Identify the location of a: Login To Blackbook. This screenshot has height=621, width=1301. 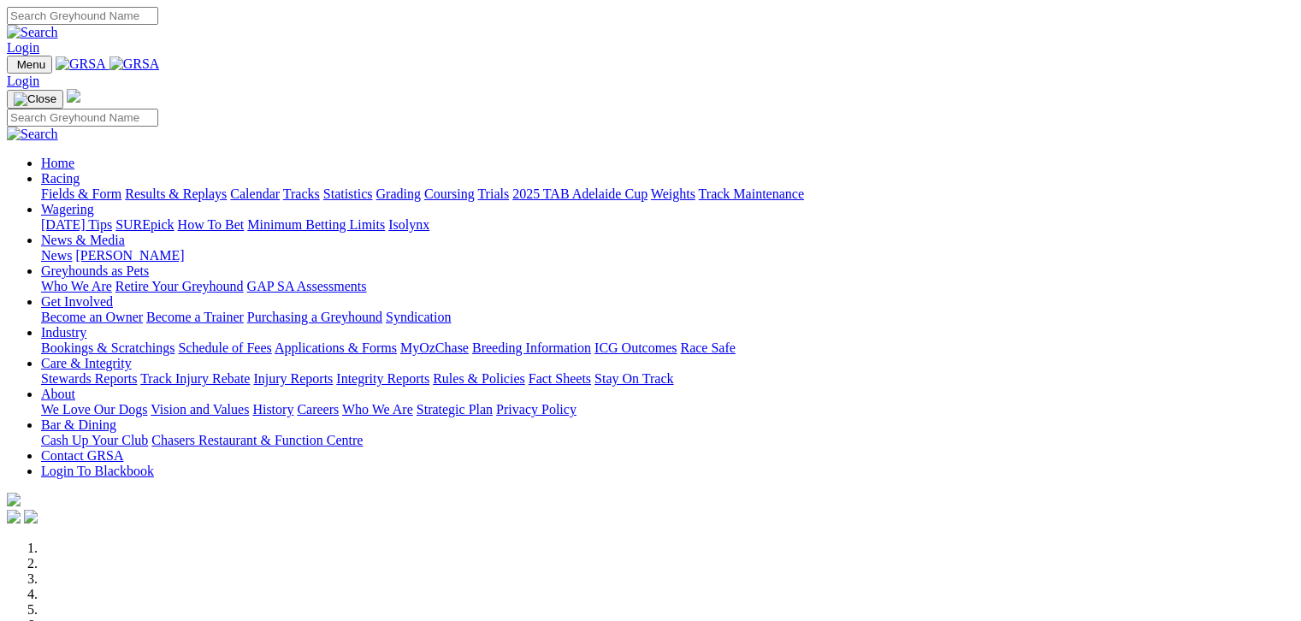
(97, 470).